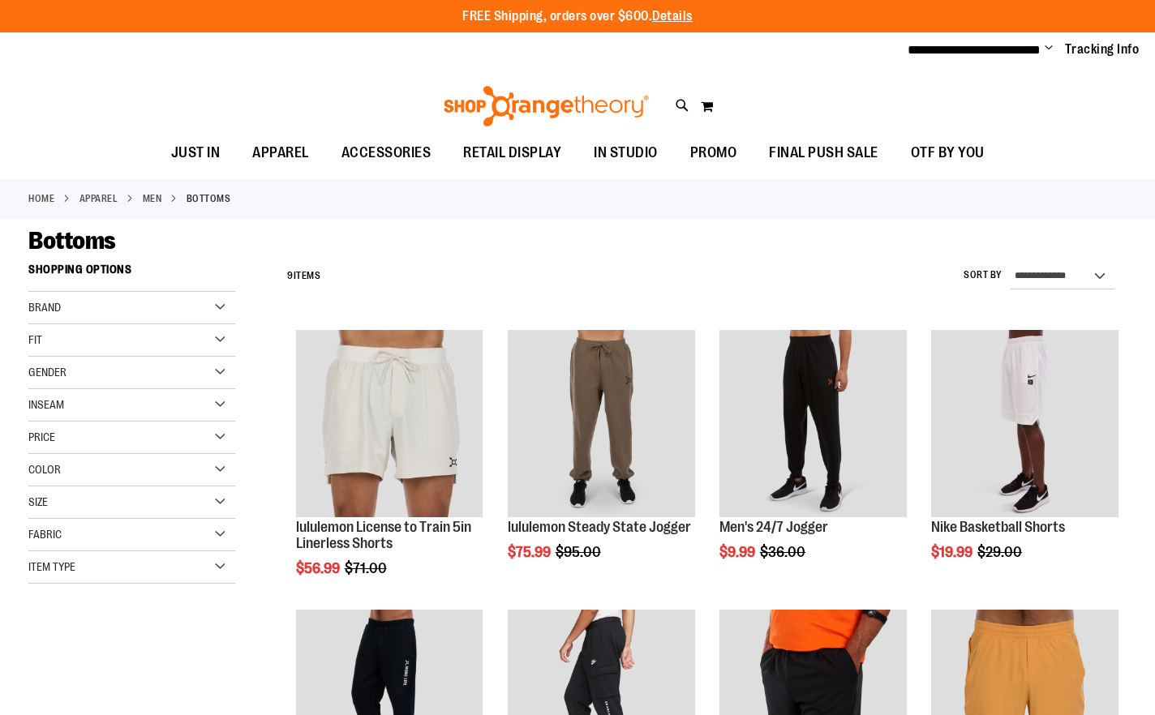  I want to click on label: Sort By, so click(983, 275).